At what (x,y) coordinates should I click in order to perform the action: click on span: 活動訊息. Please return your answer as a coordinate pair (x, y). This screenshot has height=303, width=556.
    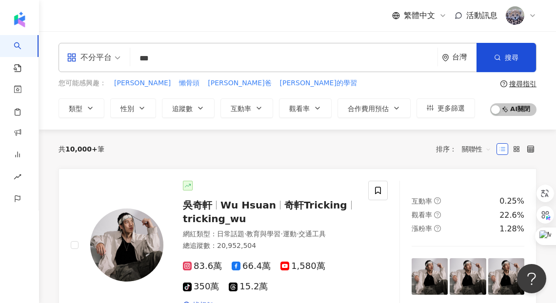
    Looking at the image, I should click on (482, 15).